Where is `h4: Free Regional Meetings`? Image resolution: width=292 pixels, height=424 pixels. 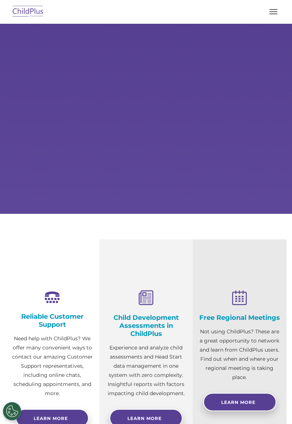
h4: Free Regional Meetings is located at coordinates (240, 318).